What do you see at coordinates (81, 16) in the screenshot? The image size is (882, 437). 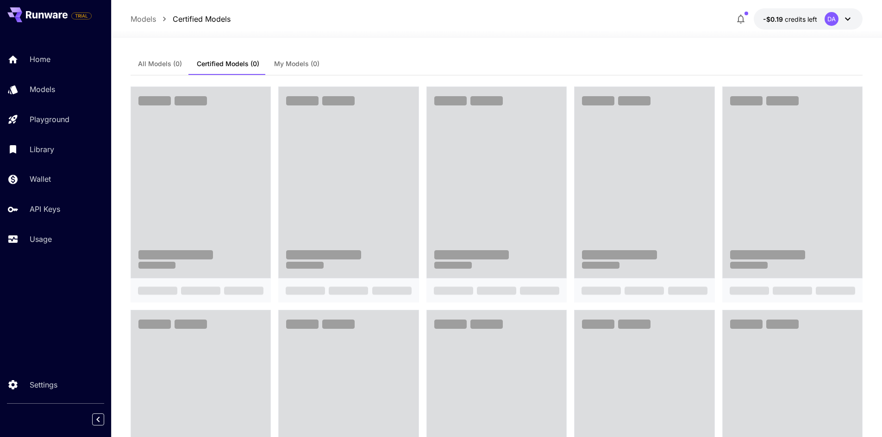 I see `span: Add your payment card to enable full platform functionality.` at bounding box center [81, 16].